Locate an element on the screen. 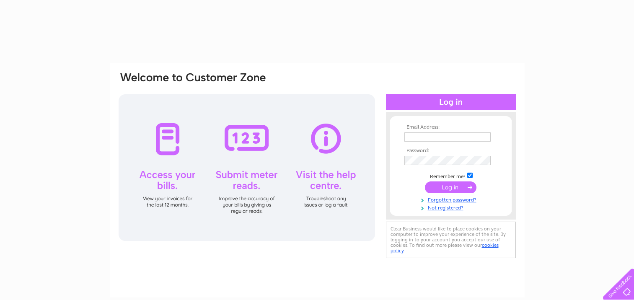  th: Password: is located at coordinates (451, 151).